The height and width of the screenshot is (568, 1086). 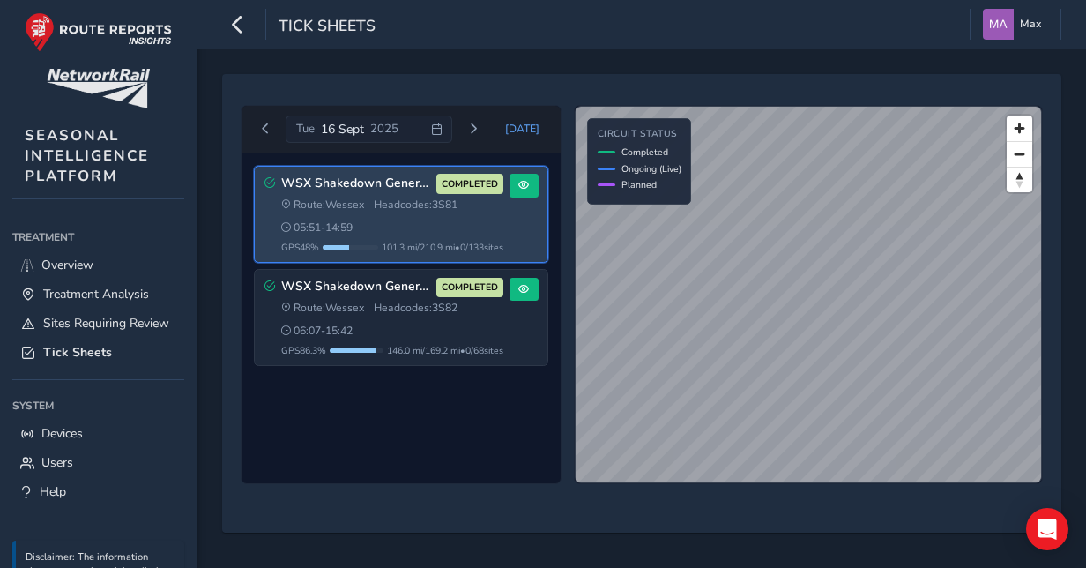 What do you see at coordinates (98, 405) in the screenshot?
I see `div: System` at bounding box center [98, 405].